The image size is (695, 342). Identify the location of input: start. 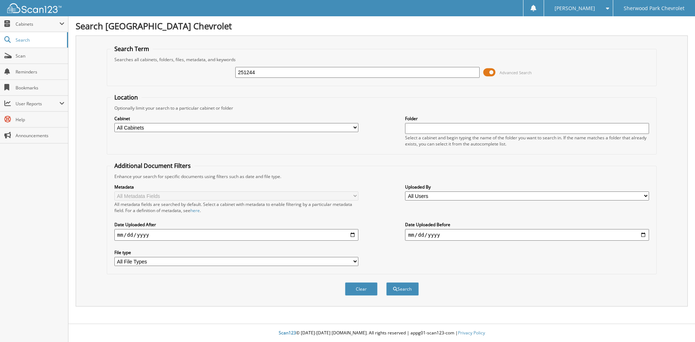
(236, 235).